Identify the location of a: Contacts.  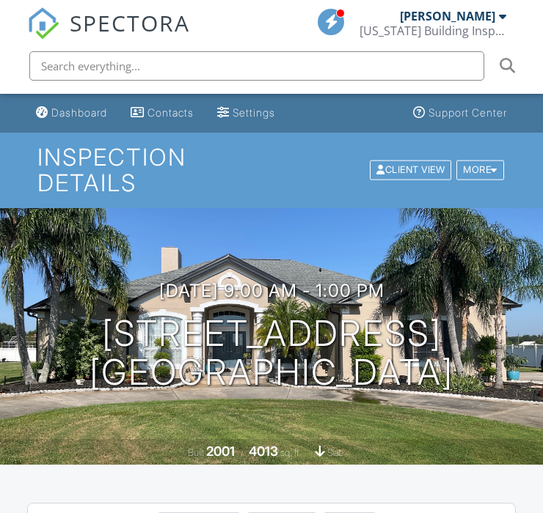
(162, 113).